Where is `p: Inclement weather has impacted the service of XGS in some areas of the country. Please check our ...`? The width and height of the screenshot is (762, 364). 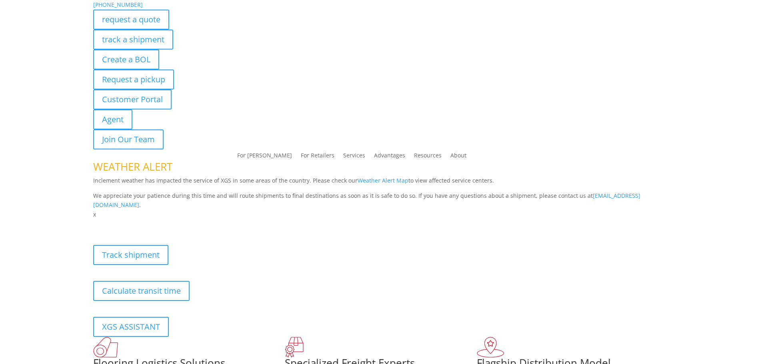
p: Inclement weather has impacted the service of XGS in some areas of the country. Please check our ... is located at coordinates (381, 184).